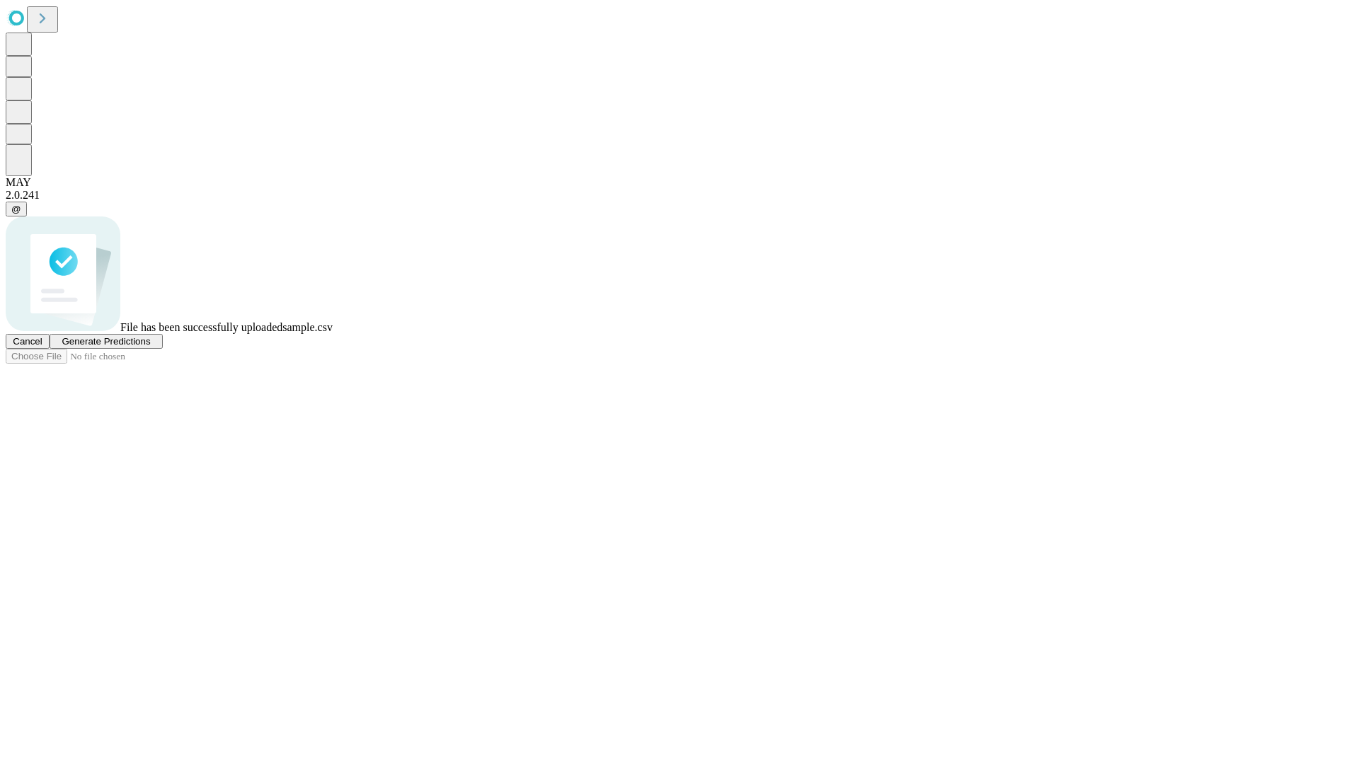 This screenshot has width=1359, height=764. What do you see at coordinates (679, 183) in the screenshot?
I see `div: MAY` at bounding box center [679, 183].